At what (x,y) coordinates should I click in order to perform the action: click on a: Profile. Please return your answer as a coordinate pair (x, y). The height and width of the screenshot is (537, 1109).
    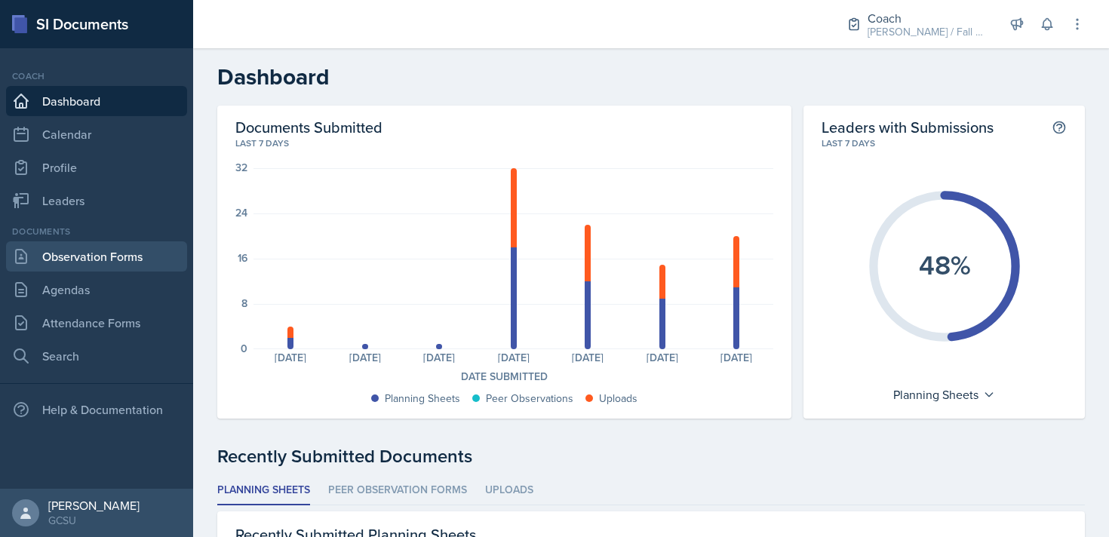
    Looking at the image, I should click on (97, 167).